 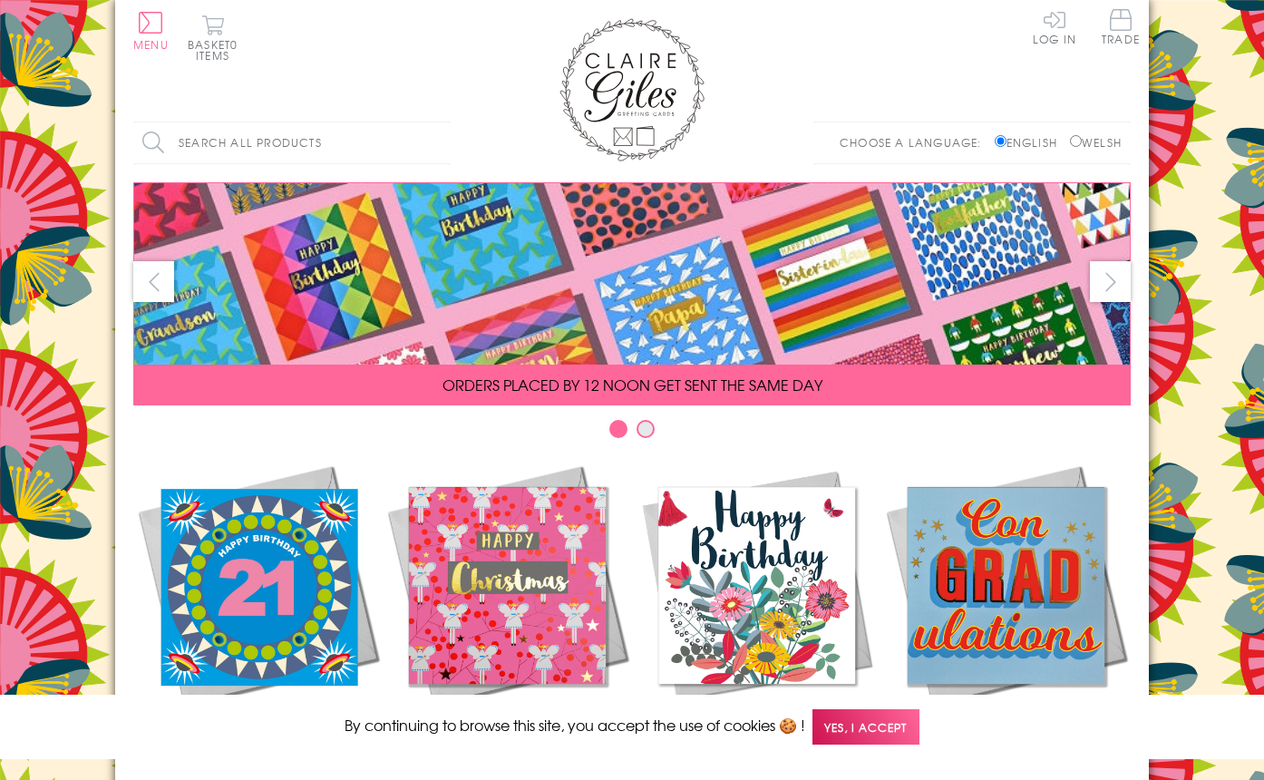 What do you see at coordinates (619, 429) in the screenshot?
I see `button: Carousel Page 1 (Current Slide)` at bounding box center [619, 429].